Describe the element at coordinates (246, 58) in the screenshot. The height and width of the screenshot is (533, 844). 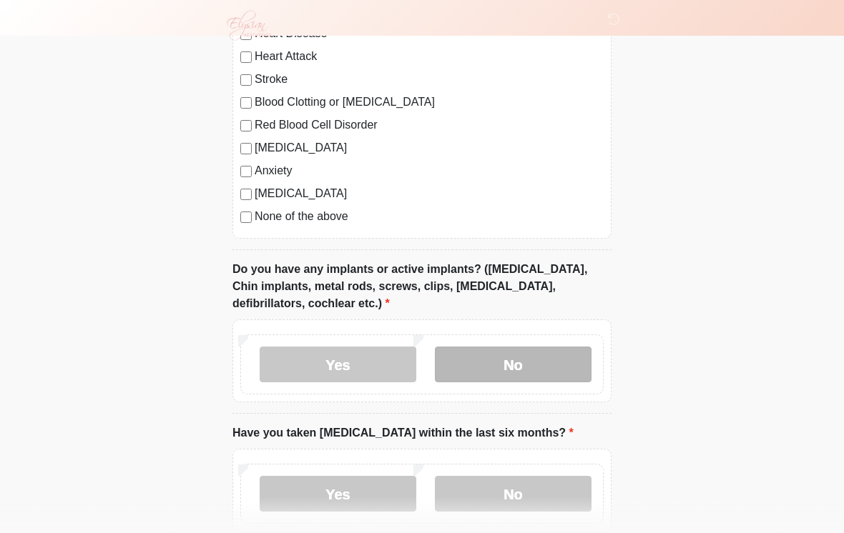
I see `input: Heart Attack` at that location.